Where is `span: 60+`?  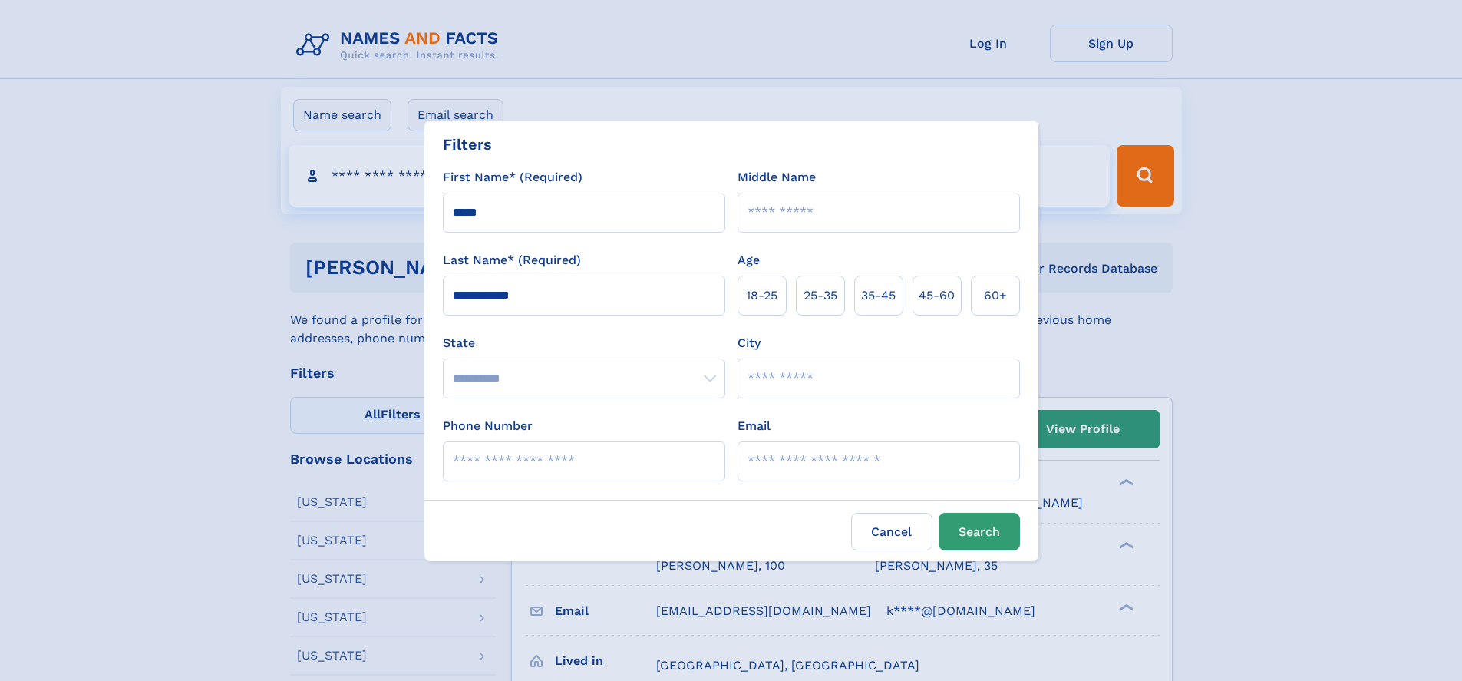
span: 60+ is located at coordinates (995, 295).